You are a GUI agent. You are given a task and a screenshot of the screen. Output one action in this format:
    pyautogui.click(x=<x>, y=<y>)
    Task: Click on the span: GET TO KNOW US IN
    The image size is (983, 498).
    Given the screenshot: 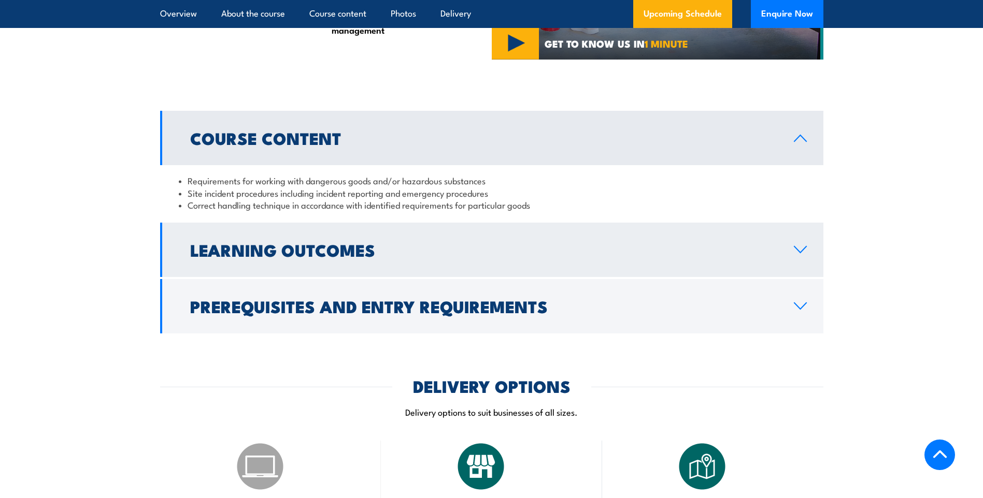 What is the action you would take?
    pyautogui.click(x=616, y=44)
    